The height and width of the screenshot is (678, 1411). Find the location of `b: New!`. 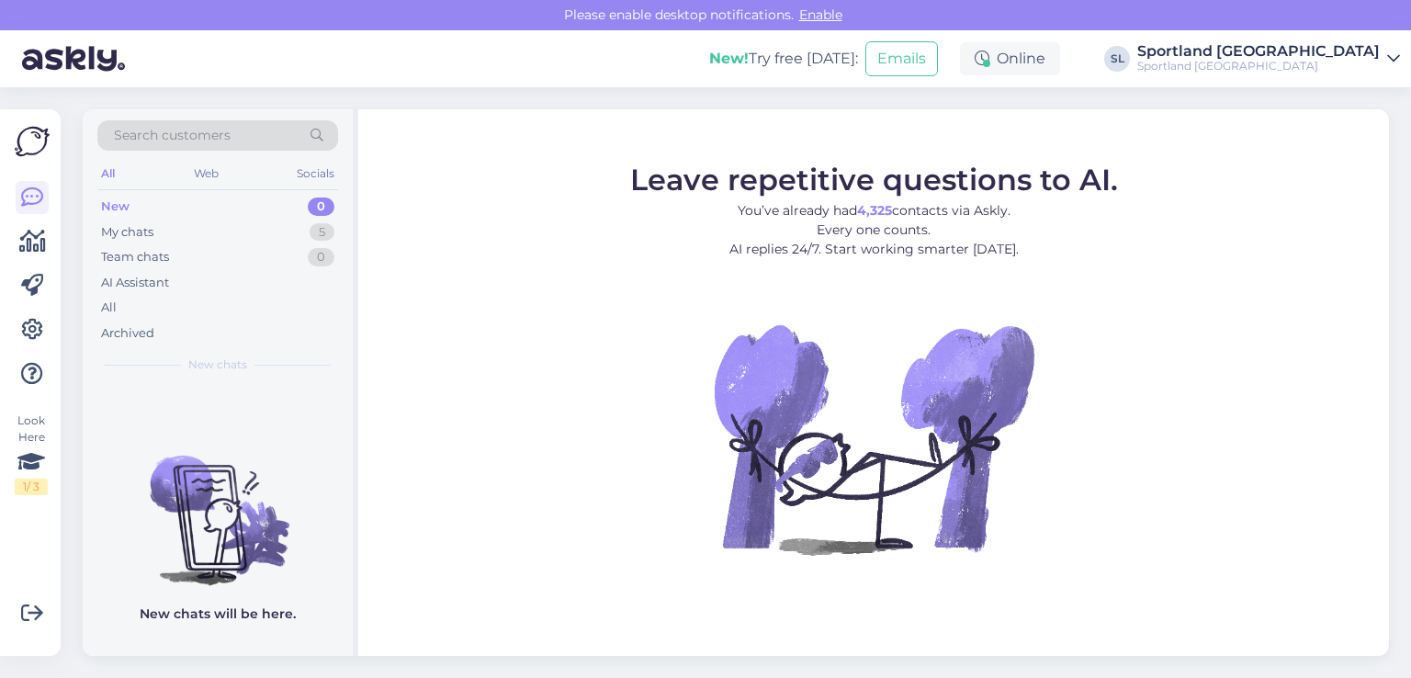

b: New! is located at coordinates (728, 58).